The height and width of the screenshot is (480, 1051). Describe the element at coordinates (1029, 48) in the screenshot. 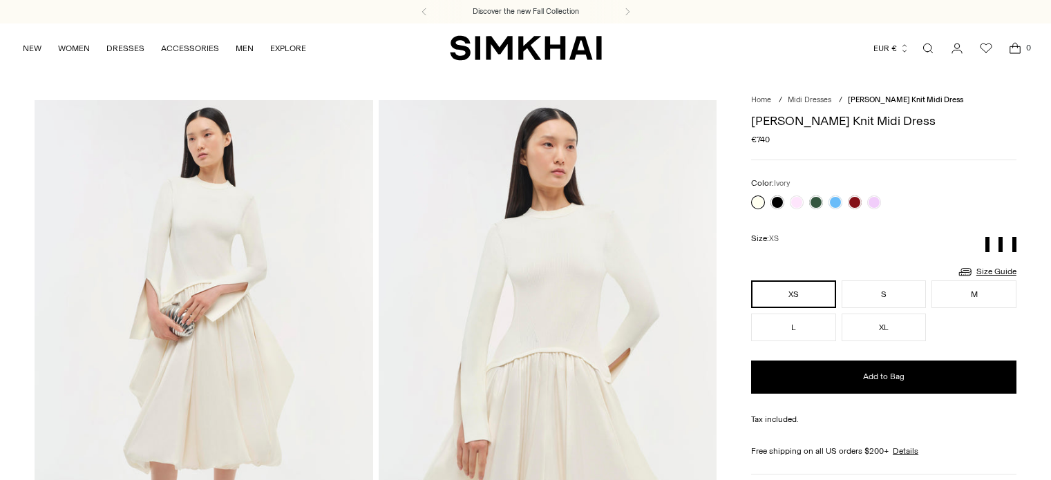

I see `span: 0` at that location.